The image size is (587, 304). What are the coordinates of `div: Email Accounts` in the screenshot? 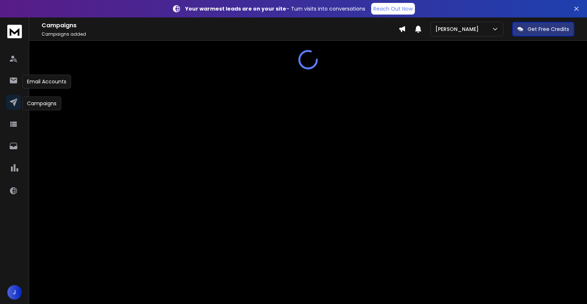 It's located at (47, 82).